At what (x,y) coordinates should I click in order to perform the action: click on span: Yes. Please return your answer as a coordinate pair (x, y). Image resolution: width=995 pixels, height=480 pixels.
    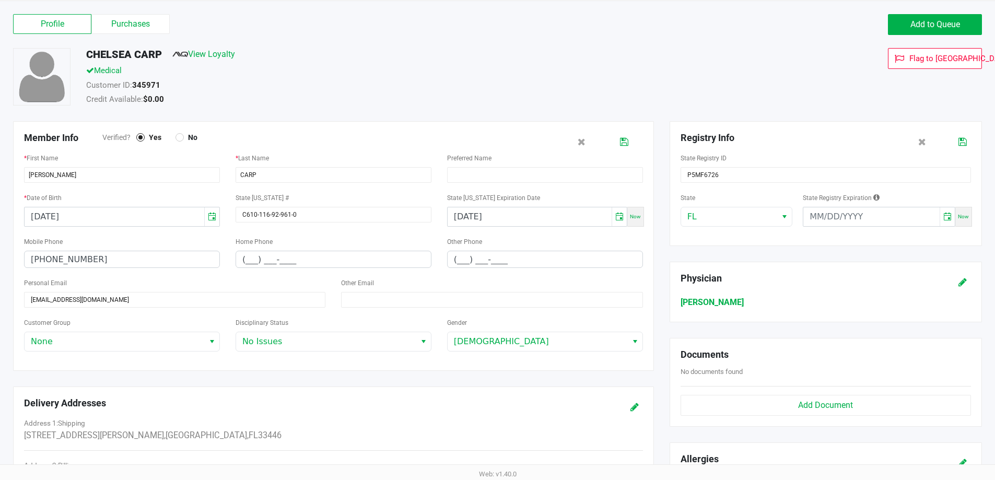
    Looking at the image, I should click on (153, 137).